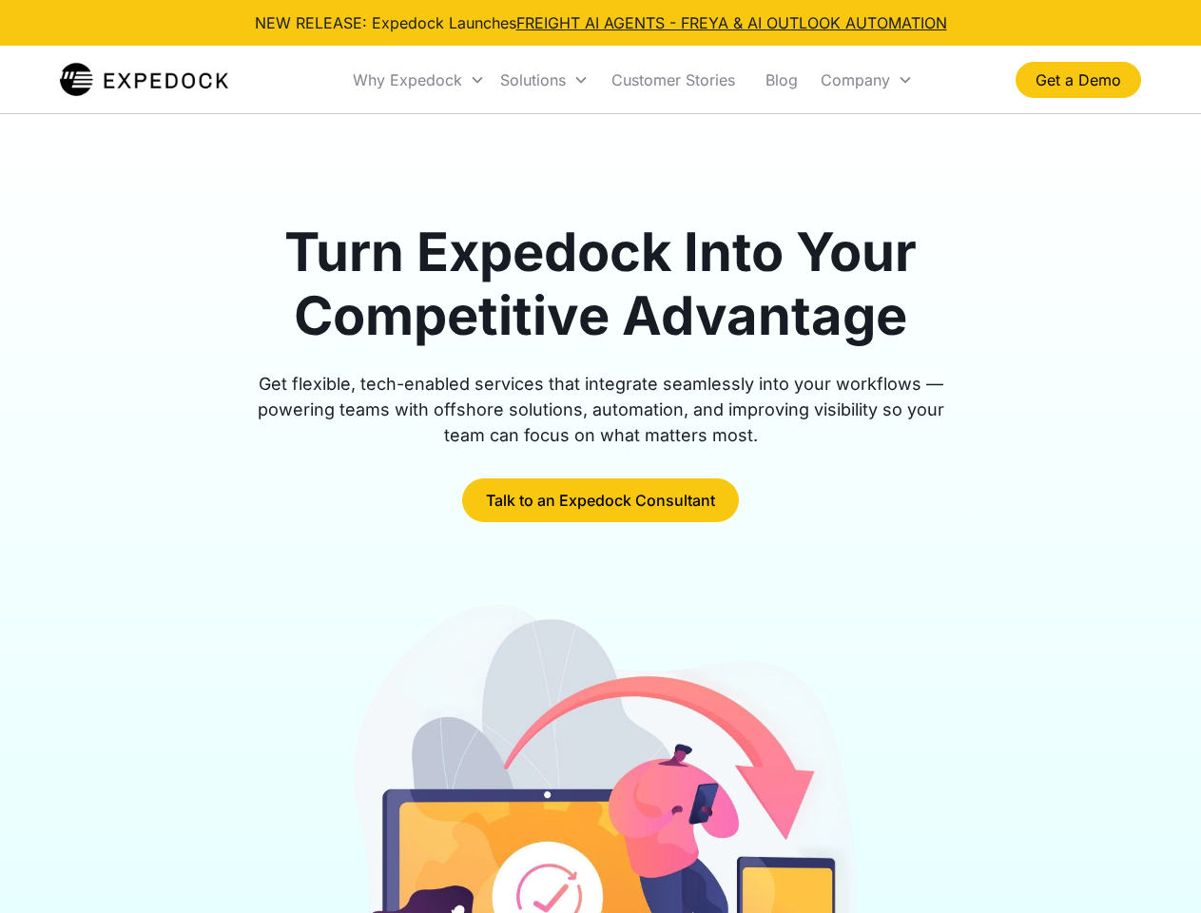 The width and height of the screenshot is (1201, 913). I want to click on div: NEW RELEASE: Expedock Launches, so click(601, 23).